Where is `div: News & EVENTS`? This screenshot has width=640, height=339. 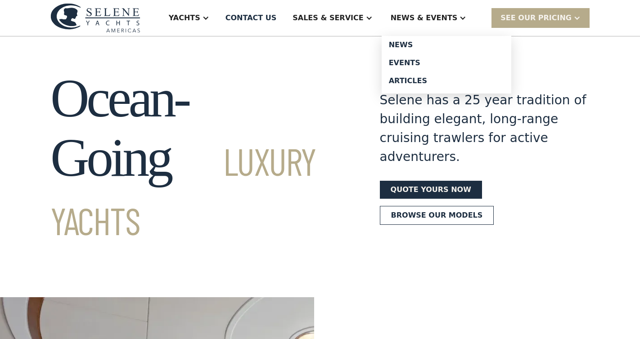 div: News & EVENTS is located at coordinates (424, 18).